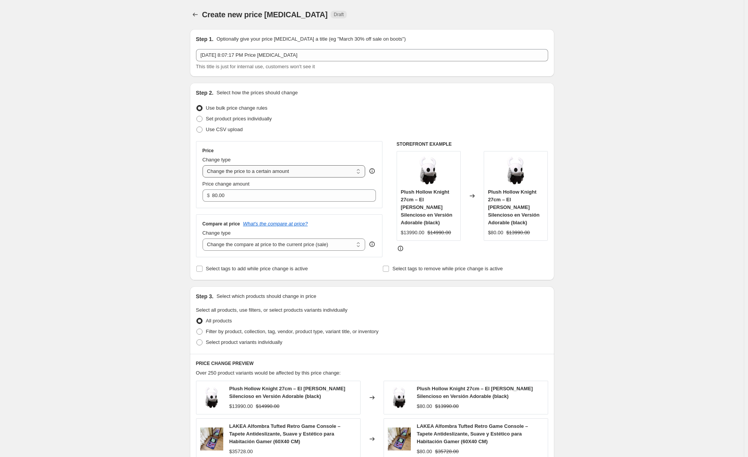 The width and height of the screenshot is (748, 457). What do you see at coordinates (292, 331) in the screenshot?
I see `span: Filter by product, collection, tag, vendor, product type, variant title, or inventory` at bounding box center [292, 331].